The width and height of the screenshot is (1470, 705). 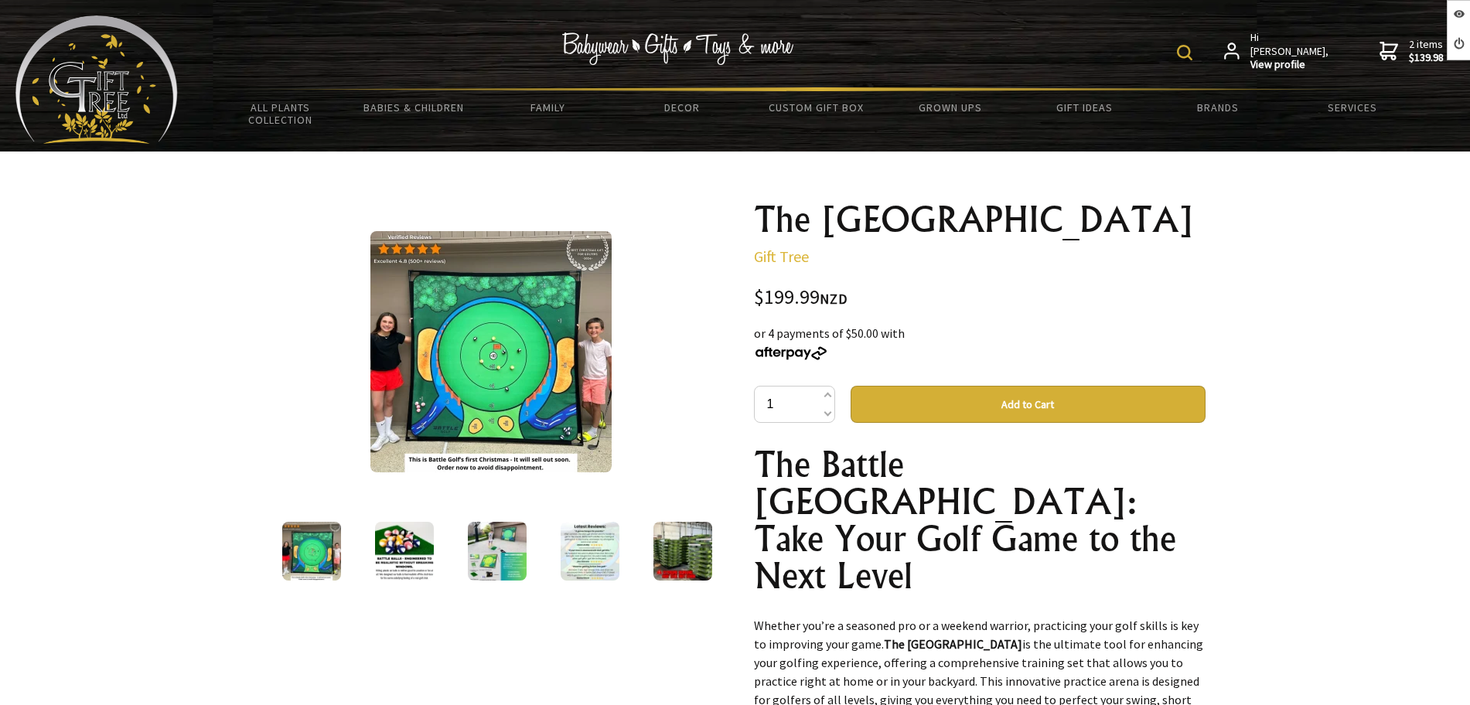 I want to click on a: Gift Ideas, so click(x=1083, y=107).